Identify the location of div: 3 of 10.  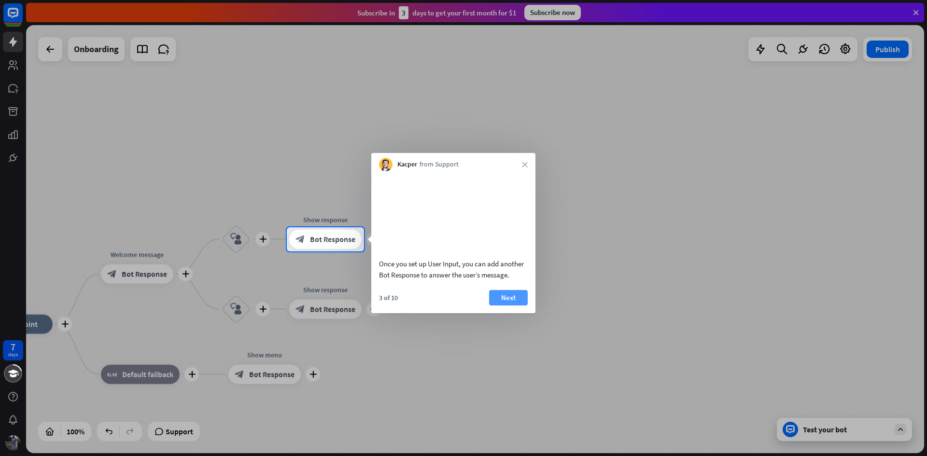
(388, 298).